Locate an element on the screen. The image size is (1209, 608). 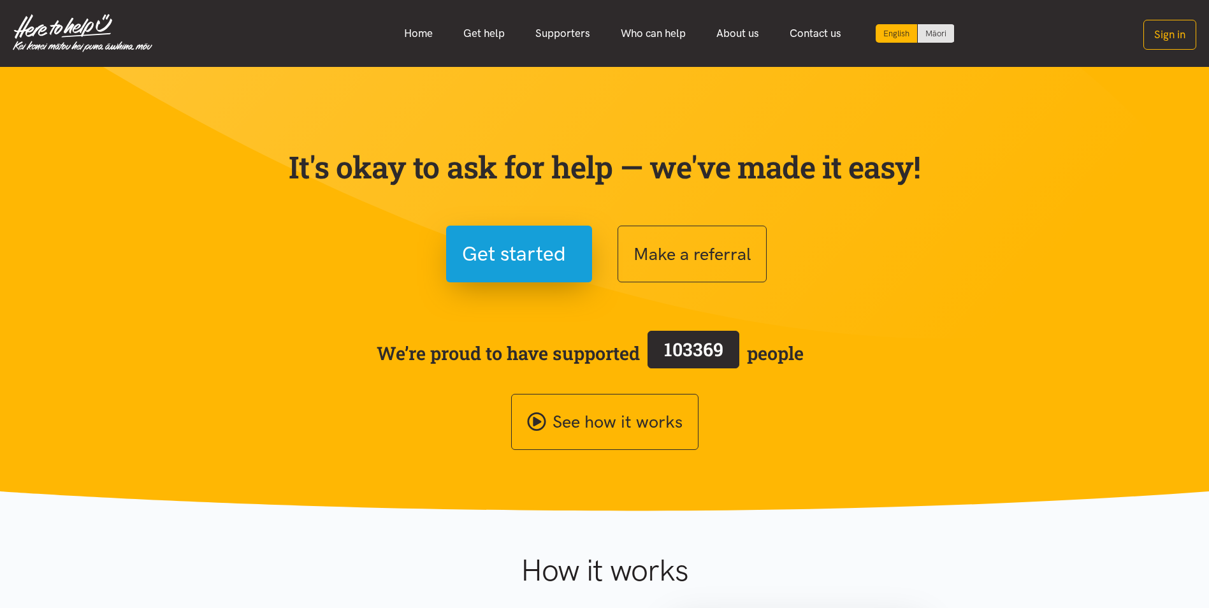
a: Contact us is located at coordinates (815, 33).